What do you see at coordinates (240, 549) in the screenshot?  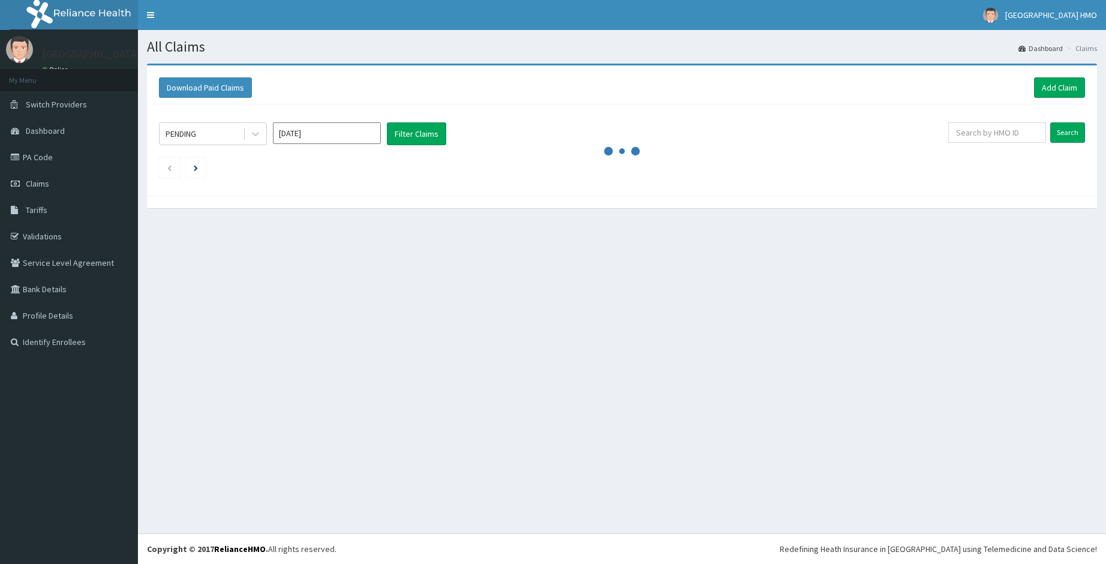 I see `a: RelianceHMO` at bounding box center [240, 549].